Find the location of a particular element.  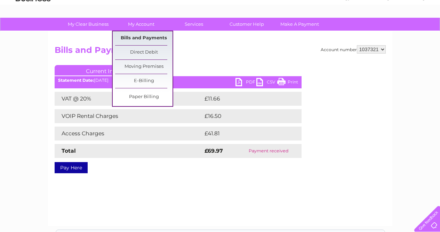

td: Access Charges is located at coordinates (129, 134).